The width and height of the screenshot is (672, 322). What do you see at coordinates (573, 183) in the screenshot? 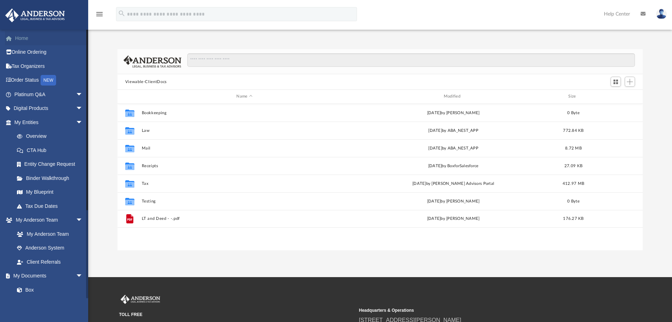
I see `span: 412.97 MB` at bounding box center [573, 183].